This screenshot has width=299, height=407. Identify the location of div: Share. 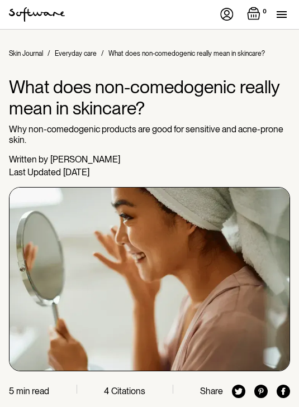
(211, 391).